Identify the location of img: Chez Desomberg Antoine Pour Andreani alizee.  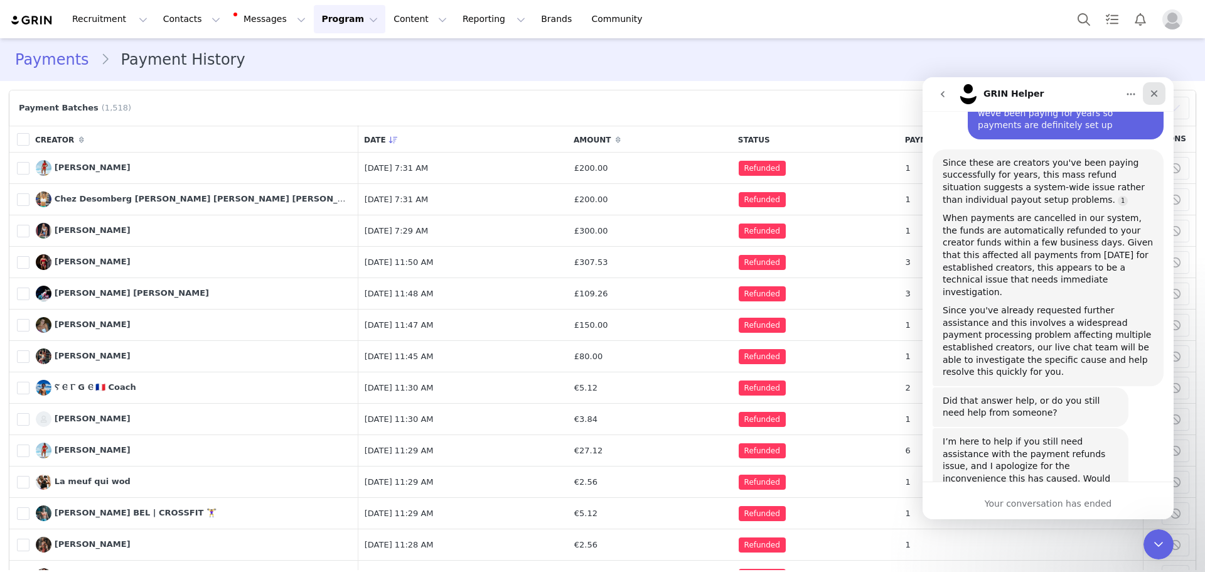
(43, 199).